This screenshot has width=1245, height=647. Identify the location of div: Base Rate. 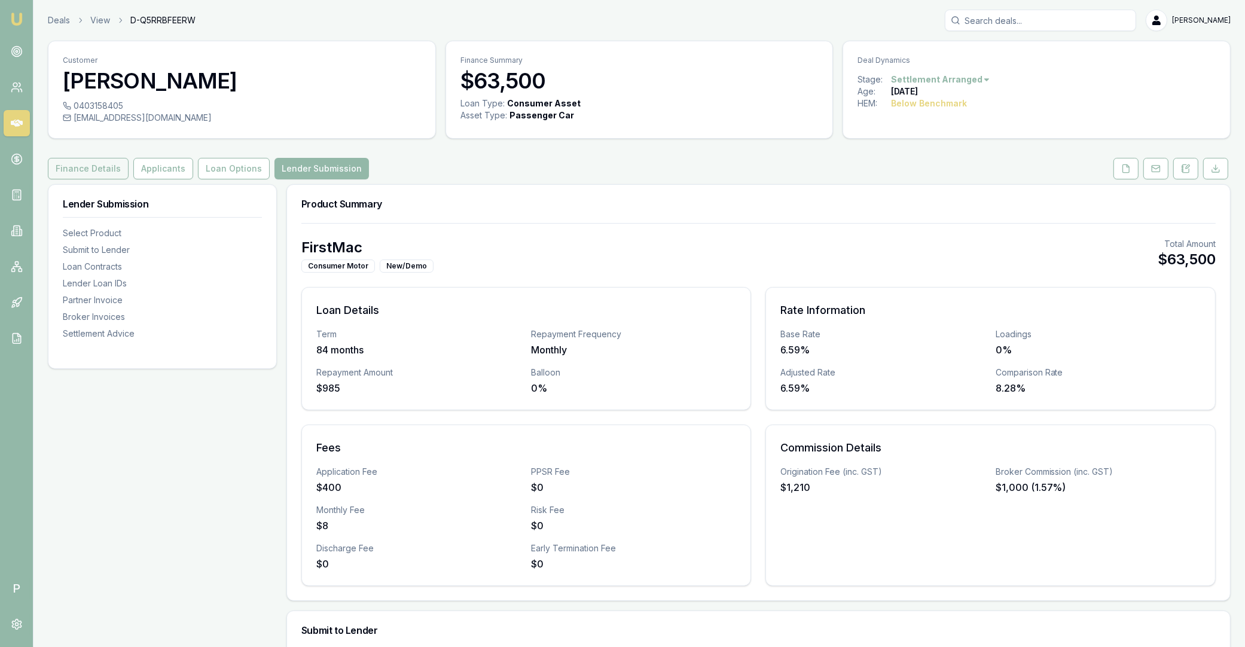
(883, 334).